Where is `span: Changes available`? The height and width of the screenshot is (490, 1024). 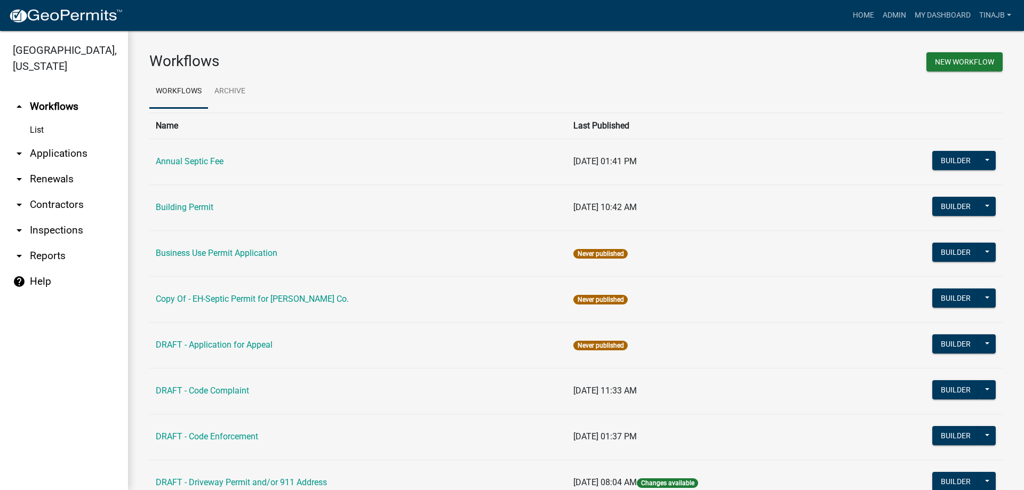
span: Changes available is located at coordinates (667, 483).